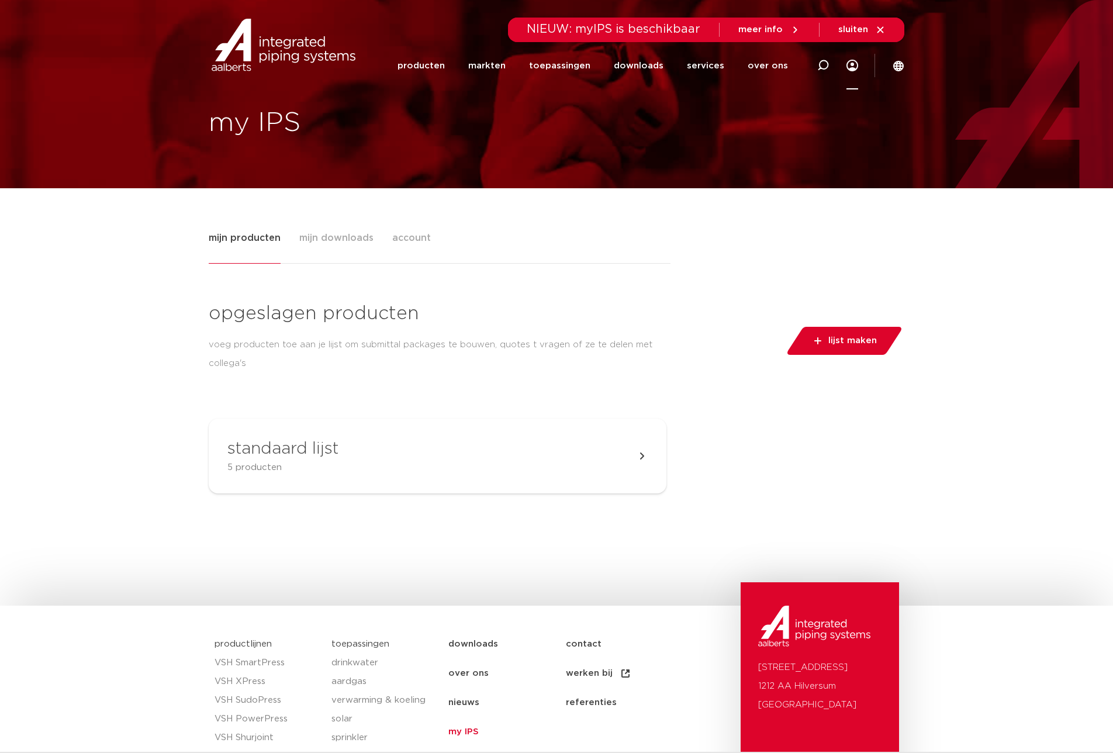 Image resolution: width=1113 pixels, height=753 pixels. I want to click on div: Tabs. Open items met enter of spatie, sluit af met escape en navigeer met de pijltoetsen., so click(556, 378).